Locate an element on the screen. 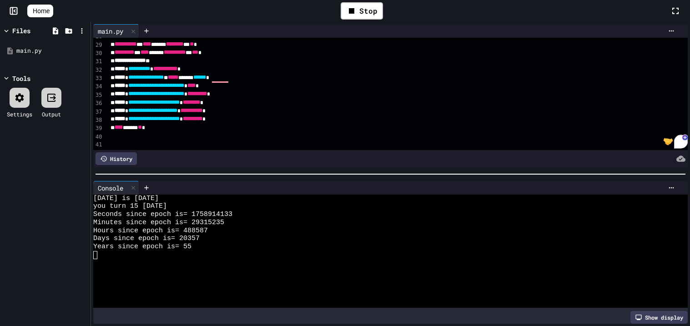 Image resolution: width=690 pixels, height=326 pixels. div: 35 is located at coordinates (98, 95).